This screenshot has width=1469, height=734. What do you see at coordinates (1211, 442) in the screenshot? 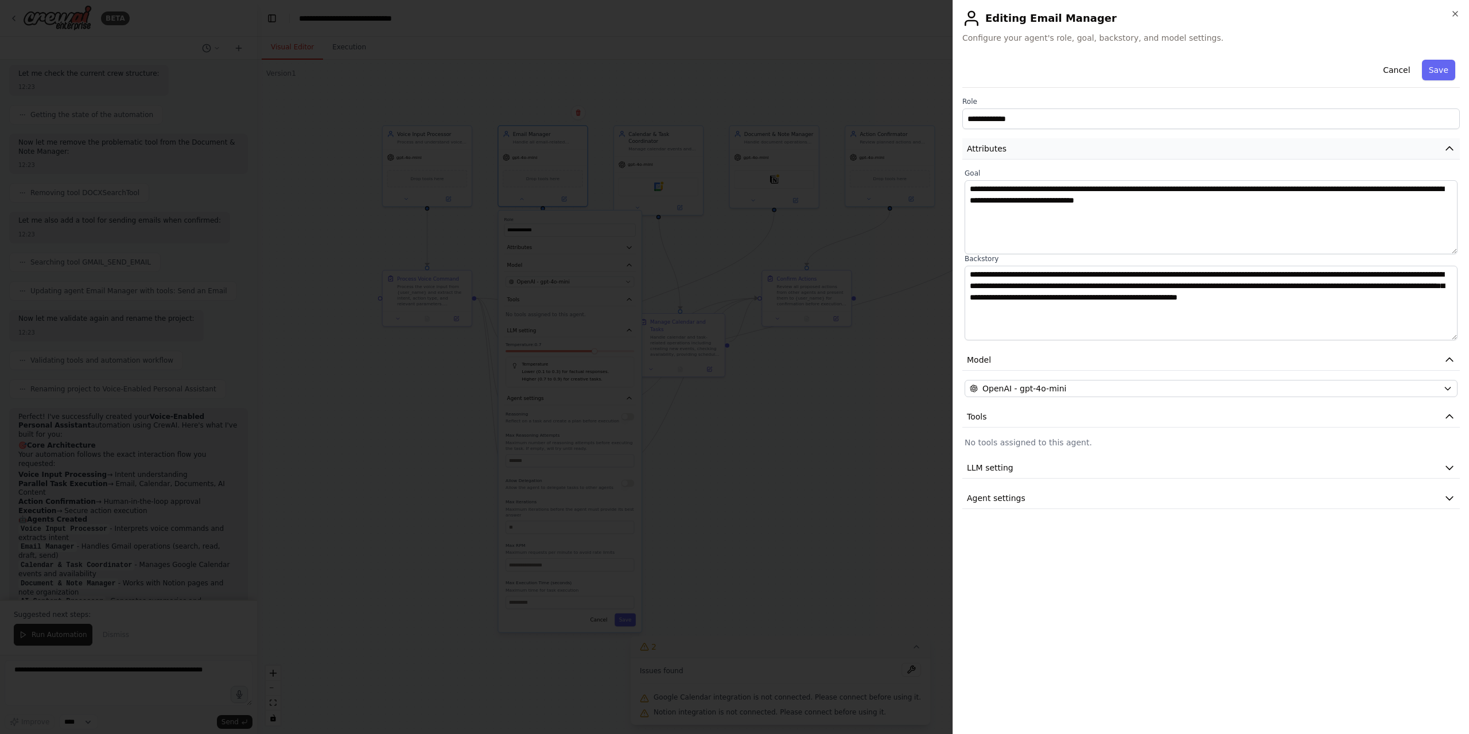
I see `p: No tools assigned to this agent.` at bounding box center [1211, 442].